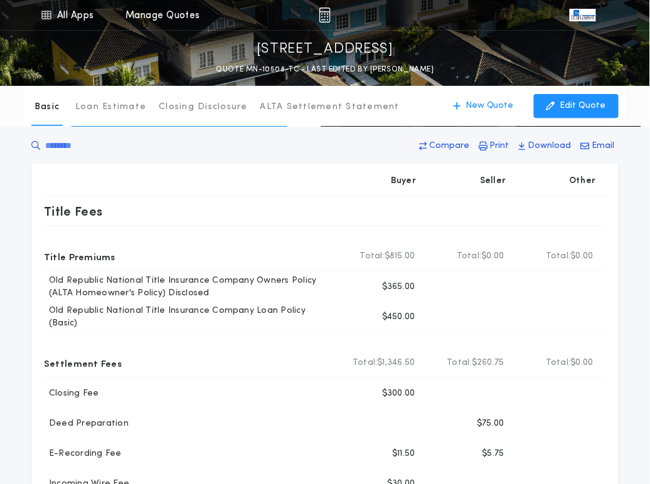 The height and width of the screenshot is (484, 650). What do you see at coordinates (403, 454) in the screenshot?
I see `p: $11.50` at bounding box center [403, 454].